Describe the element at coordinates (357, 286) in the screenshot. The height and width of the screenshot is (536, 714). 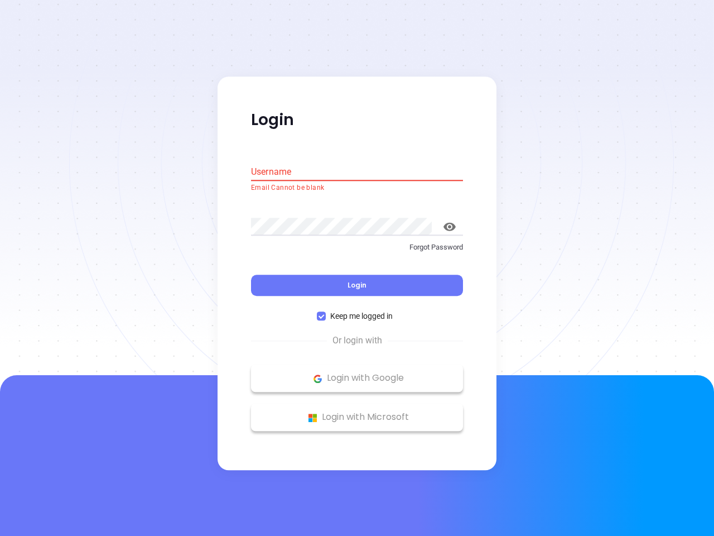
I see `button: Login` at that location.